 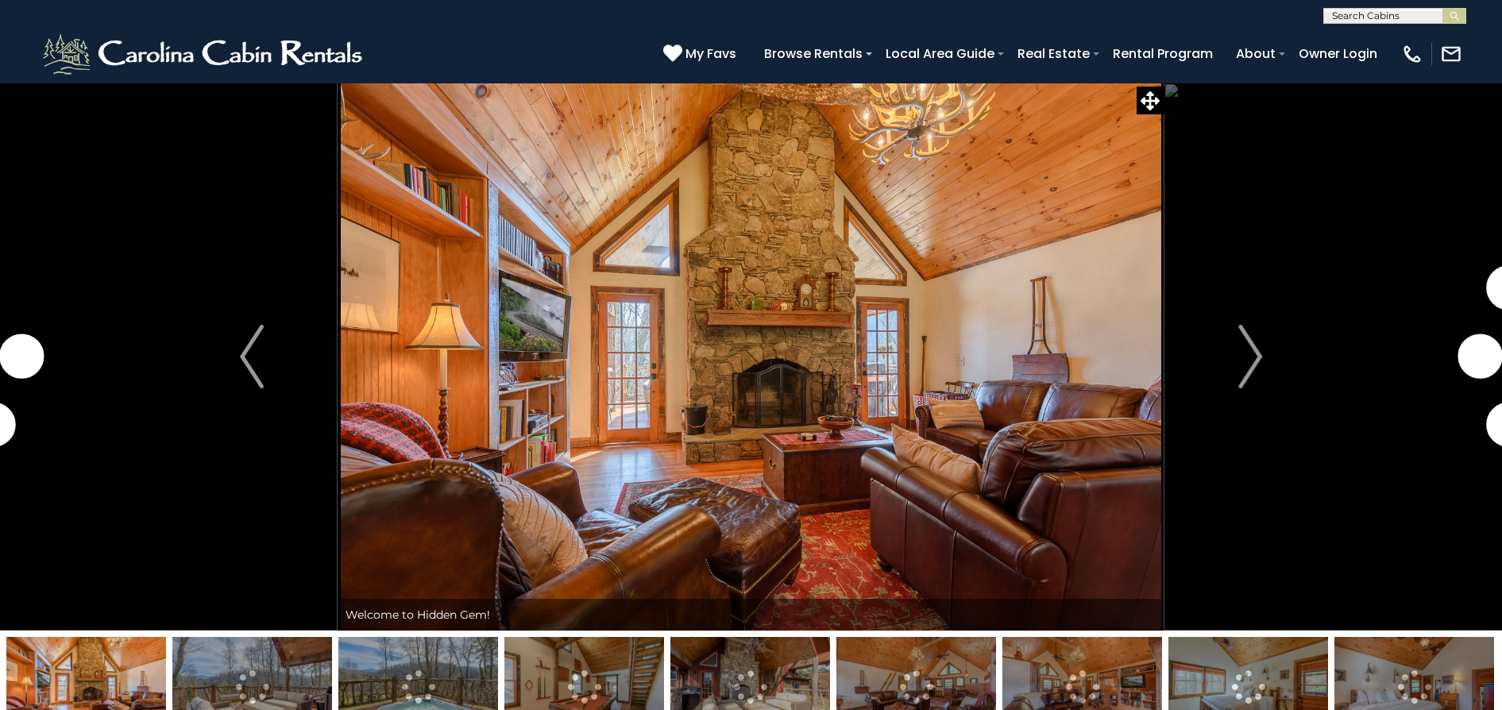 I want to click on a: Real Estate, so click(x=1053, y=53).